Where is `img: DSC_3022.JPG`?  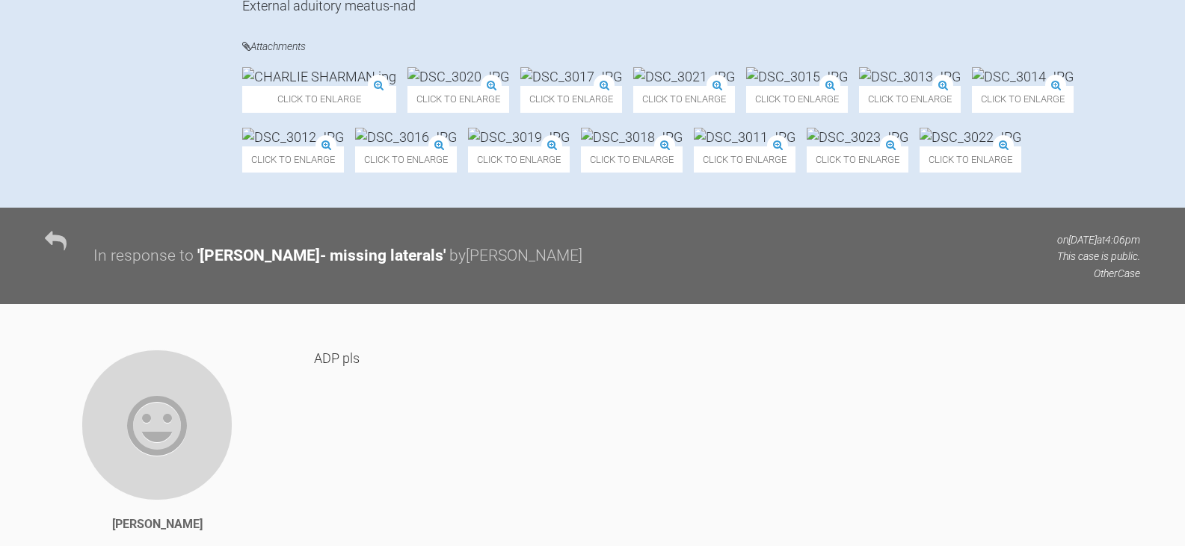
img: DSC_3022.JPG is located at coordinates (970, 137).